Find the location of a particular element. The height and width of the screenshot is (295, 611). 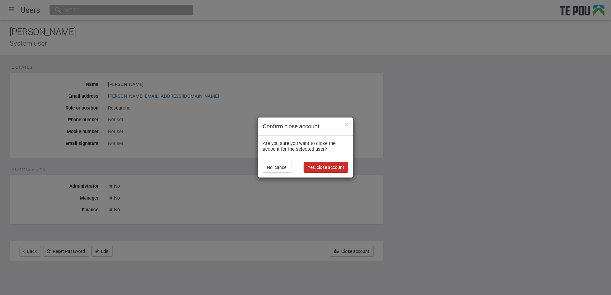

button: No, cancel is located at coordinates (277, 167).